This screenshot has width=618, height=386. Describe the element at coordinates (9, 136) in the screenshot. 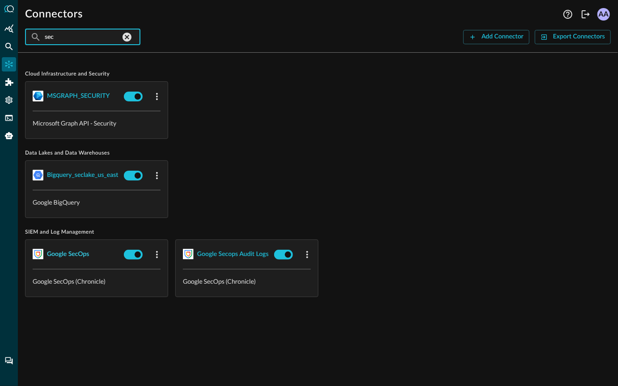

I see `div: Query Agent` at that location.